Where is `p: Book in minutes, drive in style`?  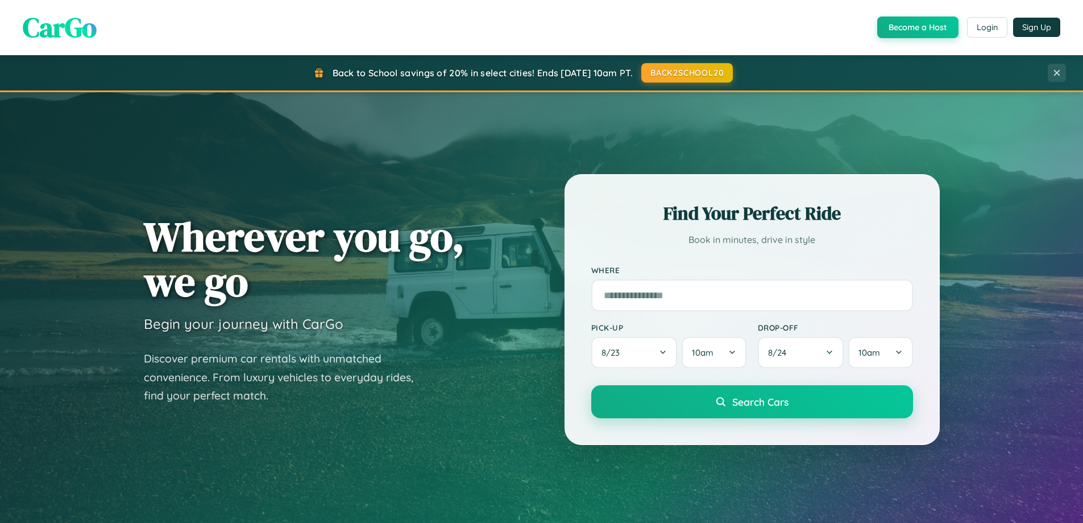 p: Book in minutes, drive in style is located at coordinates (752, 239).